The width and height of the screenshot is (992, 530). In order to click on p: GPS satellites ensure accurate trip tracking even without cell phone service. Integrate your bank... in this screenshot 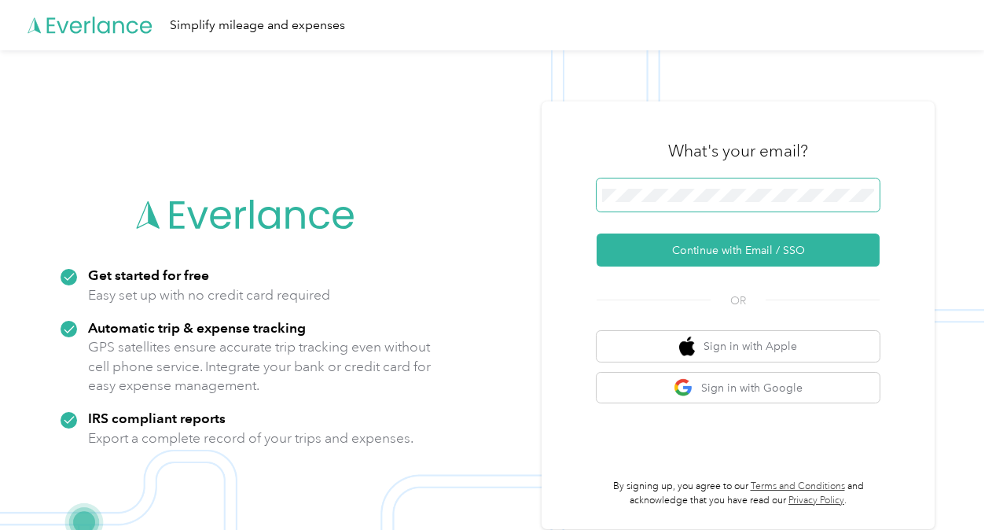, I will do `click(259, 366)`.